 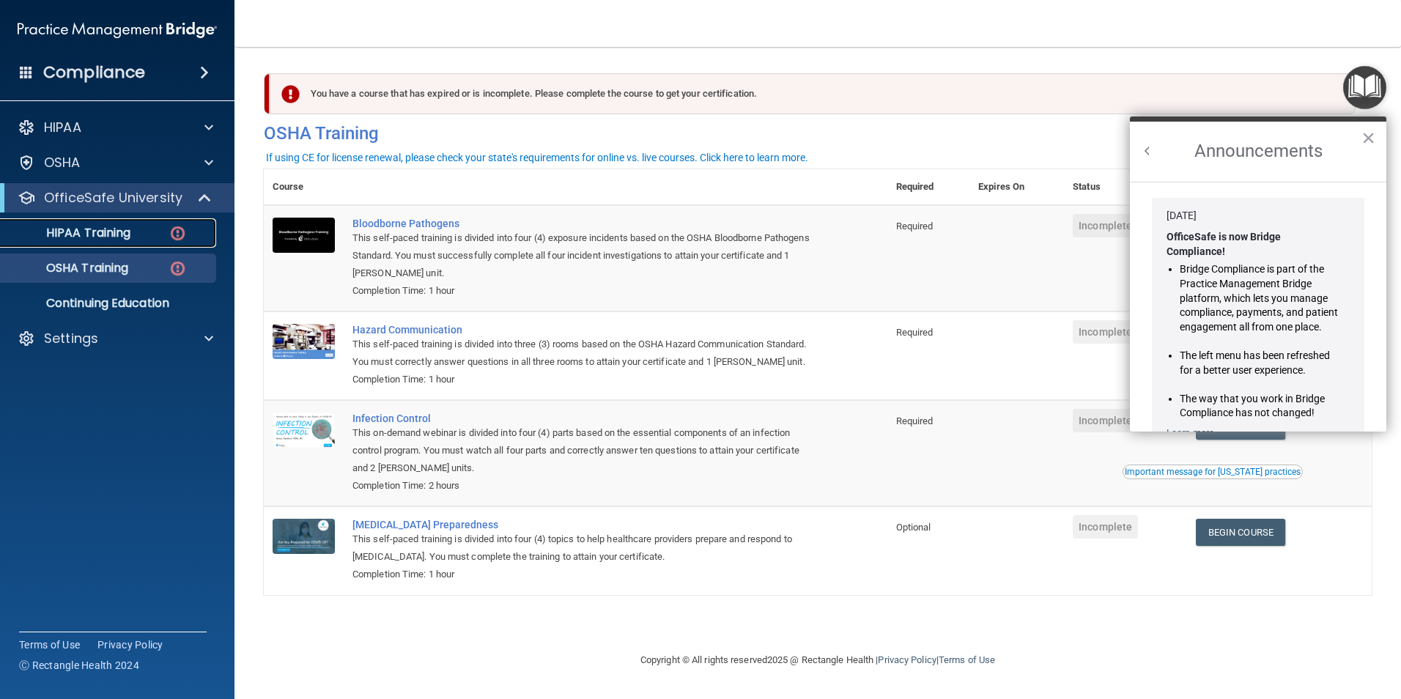 What do you see at coordinates (537, 158) in the screenshot?
I see `button: If using CE for license renewal, please check your state's requirements for online vs. live cours...` at bounding box center [537, 158].